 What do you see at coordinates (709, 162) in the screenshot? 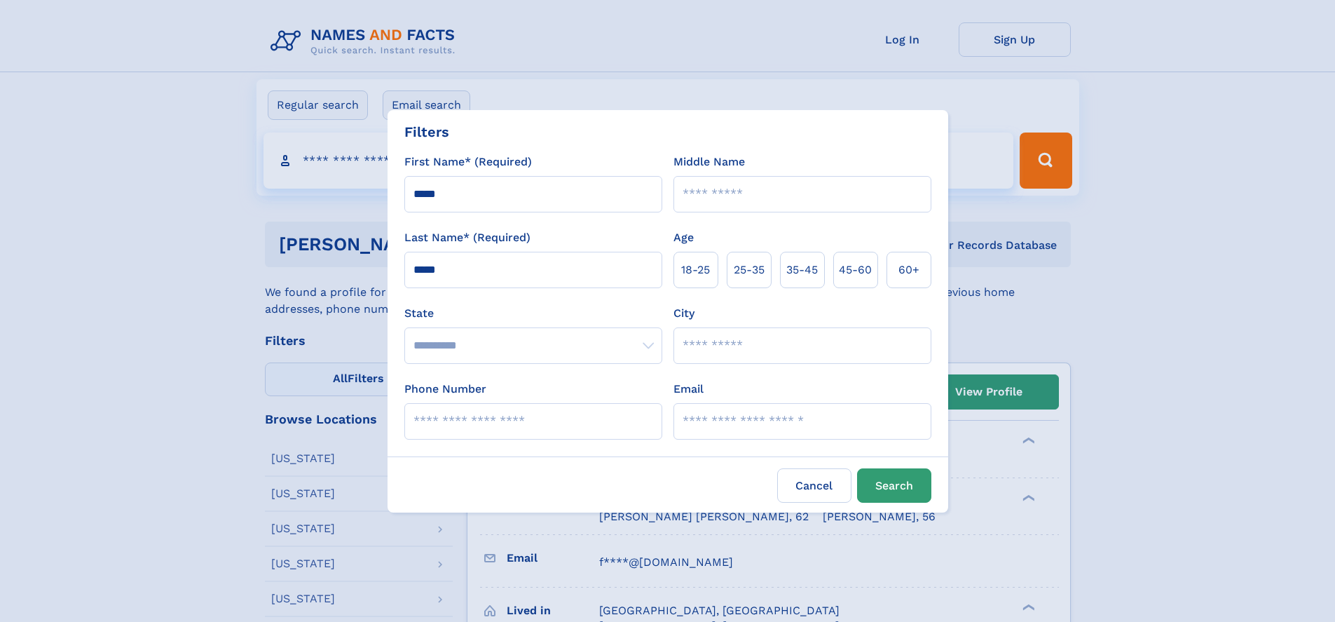
I see `label: Middle Name` at bounding box center [709, 162].